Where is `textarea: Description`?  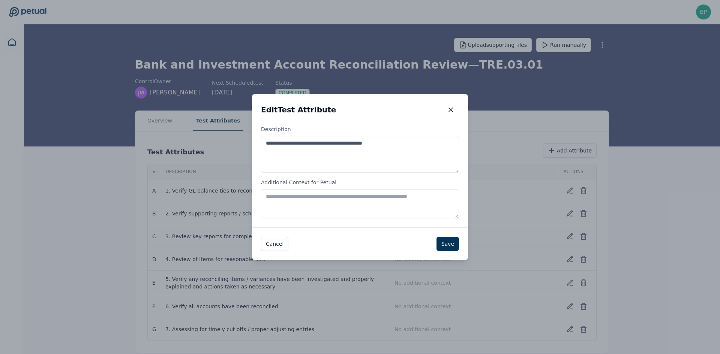
textarea: Description is located at coordinates (360, 154).